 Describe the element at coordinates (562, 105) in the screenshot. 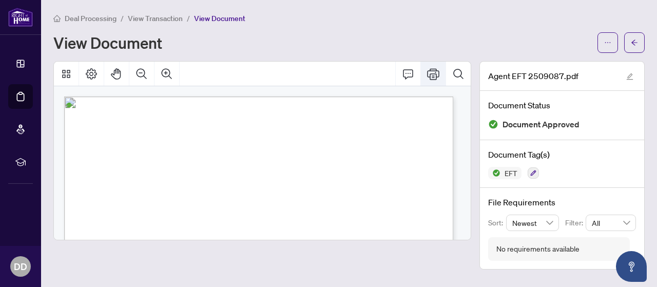

I see `h4: Document Status` at that location.